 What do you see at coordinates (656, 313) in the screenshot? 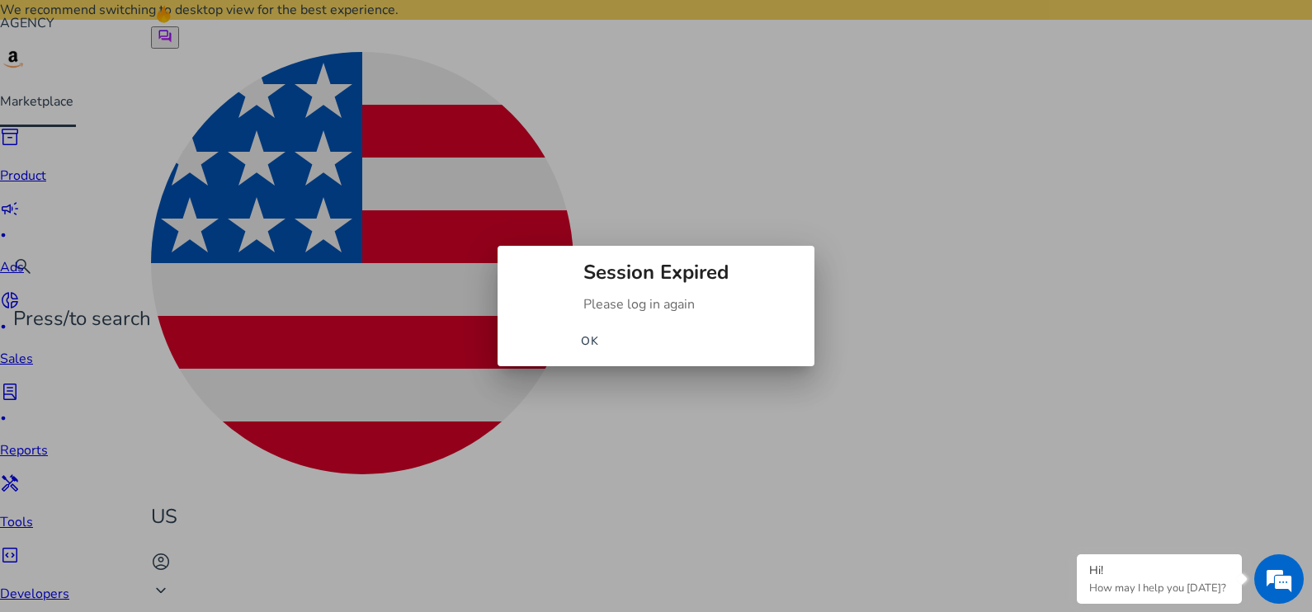
I see `div: Please log in again` at bounding box center [656, 313].